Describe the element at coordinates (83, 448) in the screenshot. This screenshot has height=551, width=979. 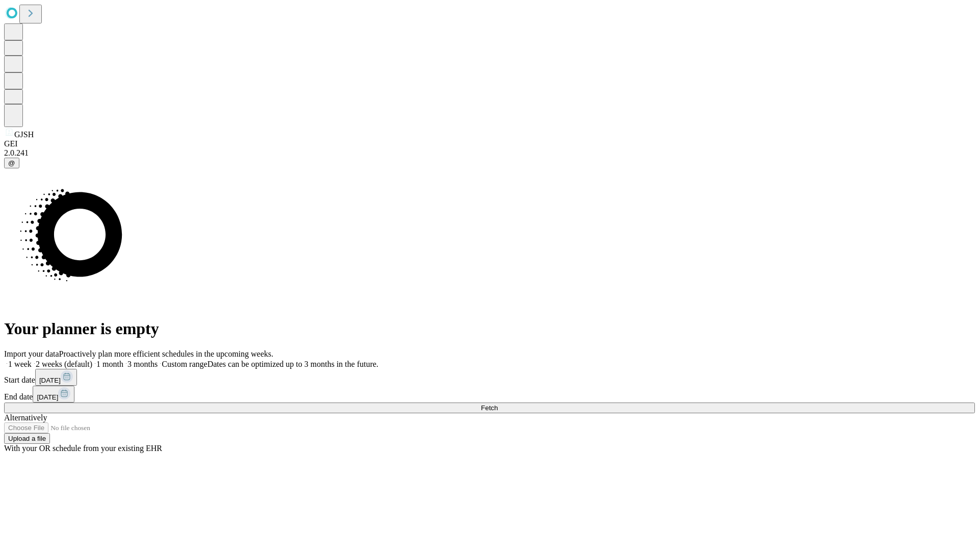
I see `span: With your OR schedule from your existing EHR` at that location.